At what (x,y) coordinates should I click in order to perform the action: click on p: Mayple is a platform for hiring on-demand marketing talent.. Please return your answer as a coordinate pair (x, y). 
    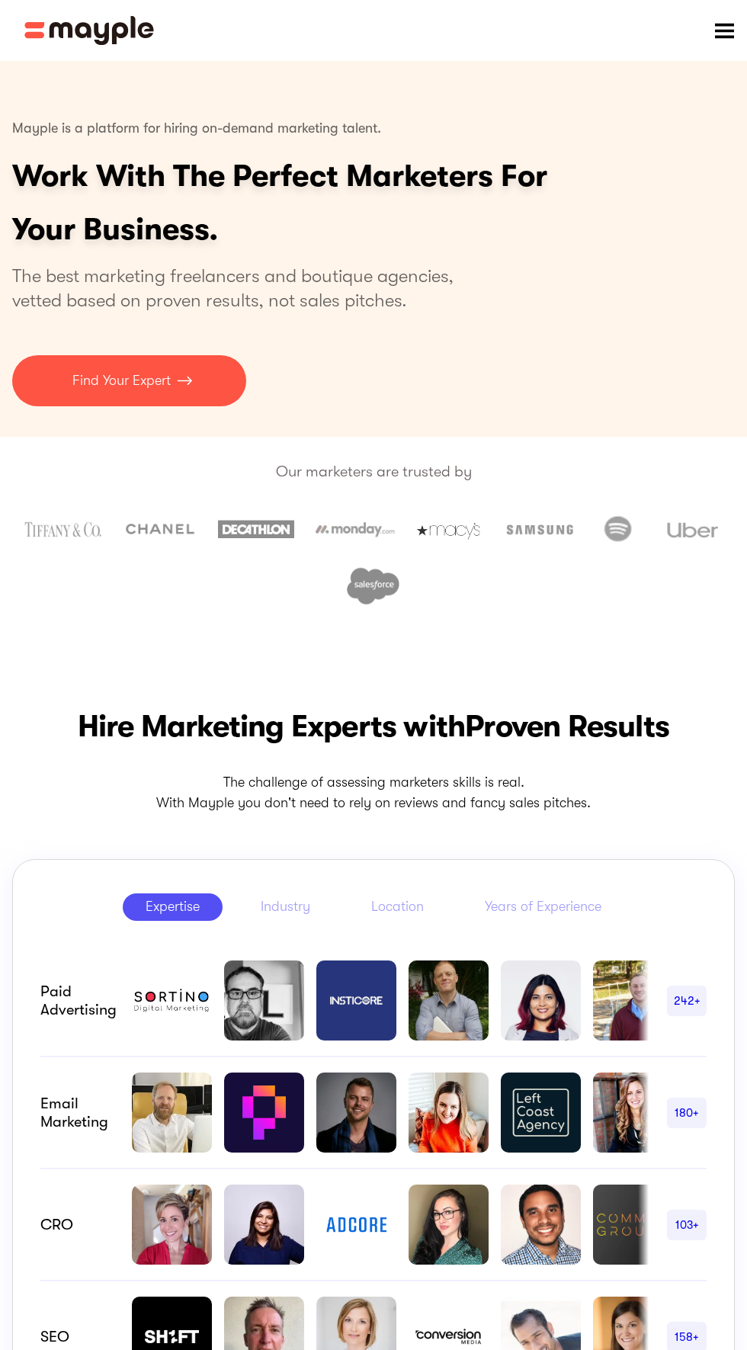
    Looking at the image, I should click on (197, 128).